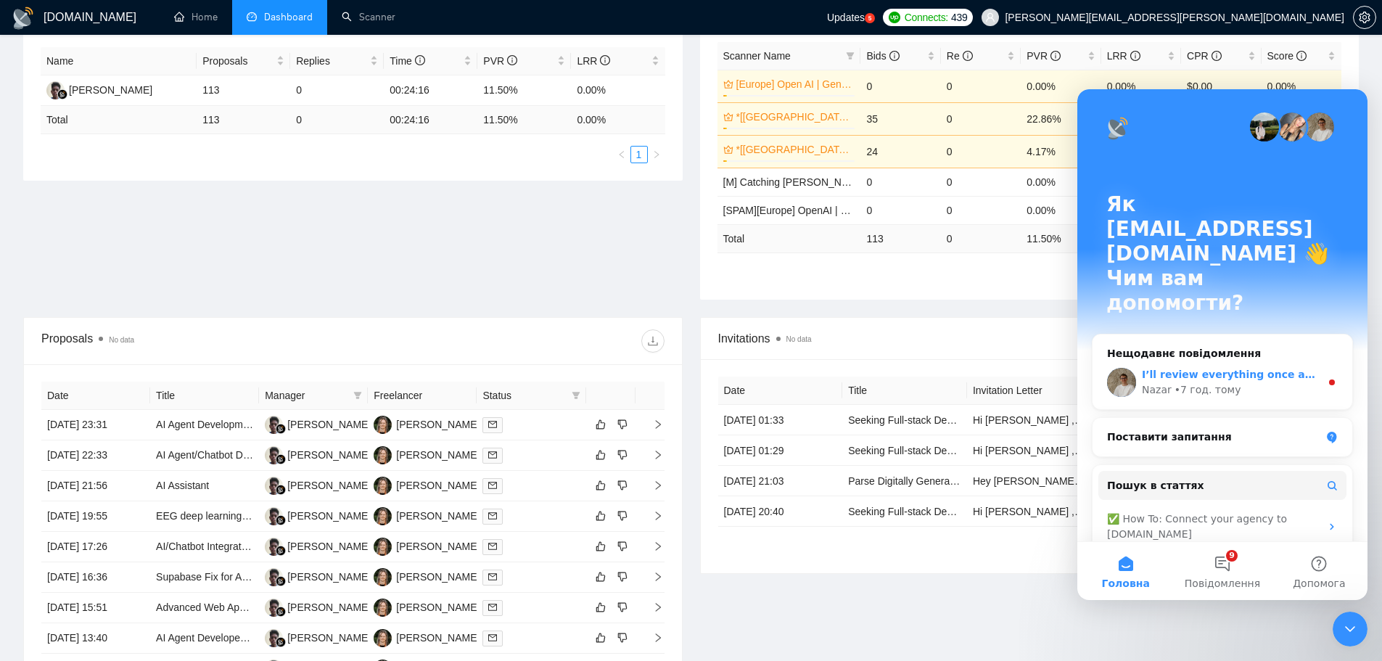 Image resolution: width=1382 pixels, height=661 pixels. I want to click on a: Advanced Web App Development Agency Needed, so click(269, 607).